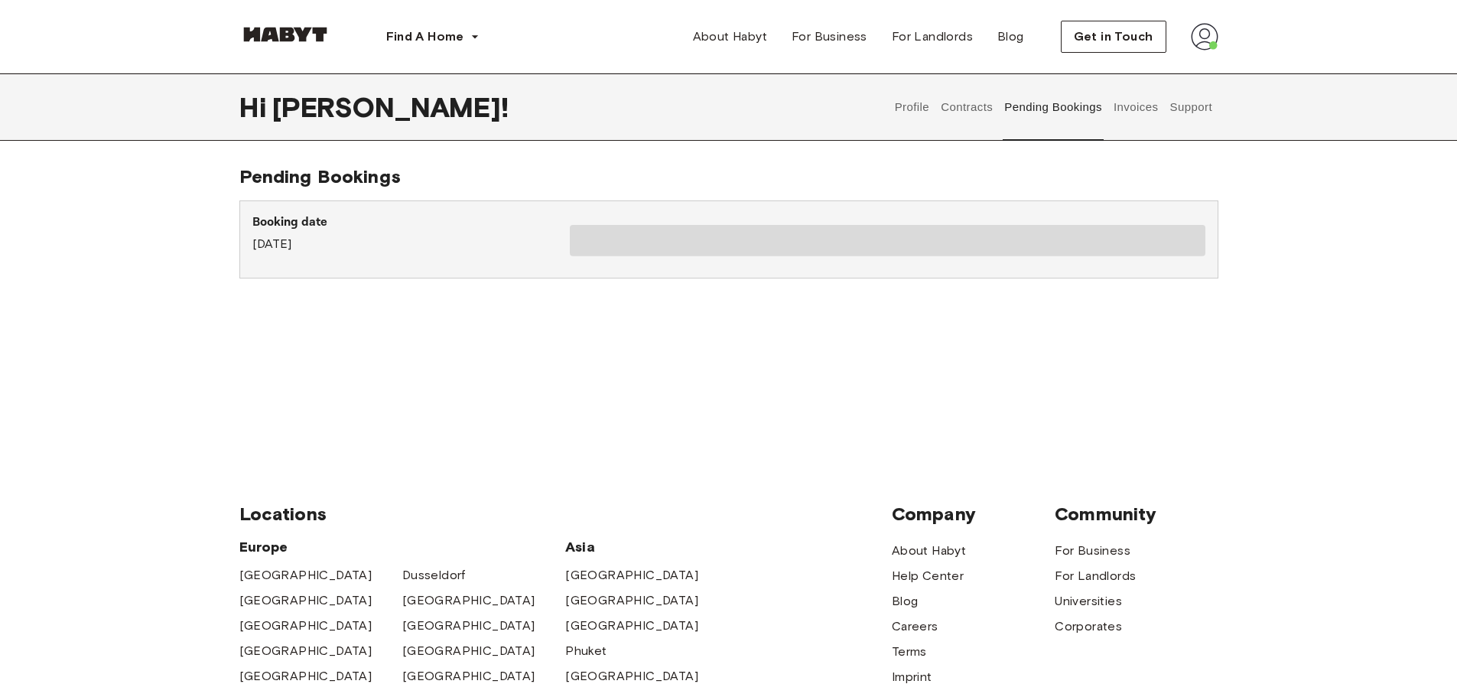 The width and height of the screenshot is (1457, 697). I want to click on a: Phuket, so click(586, 651).